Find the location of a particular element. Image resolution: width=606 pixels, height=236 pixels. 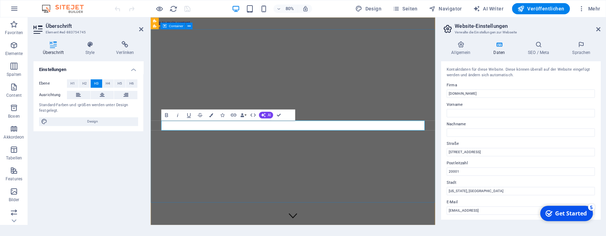

button: reload is located at coordinates (173, 9).